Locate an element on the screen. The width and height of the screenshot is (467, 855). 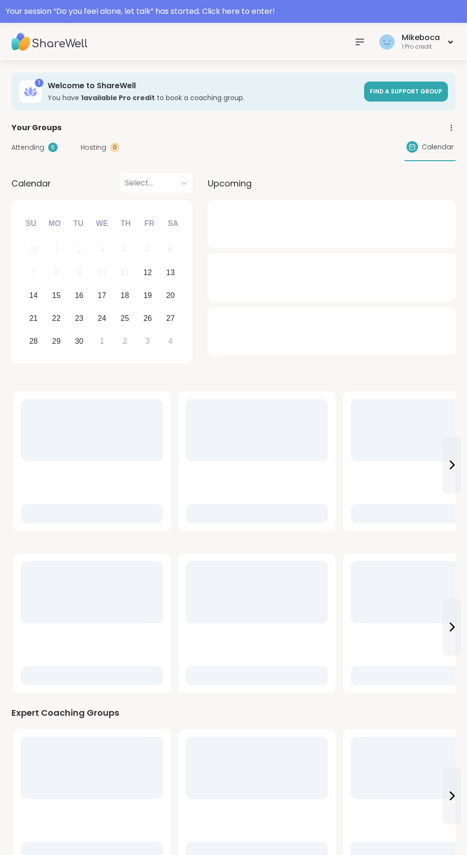
div: Not available Monday, September 1st, 2025 is located at coordinates (56, 250).